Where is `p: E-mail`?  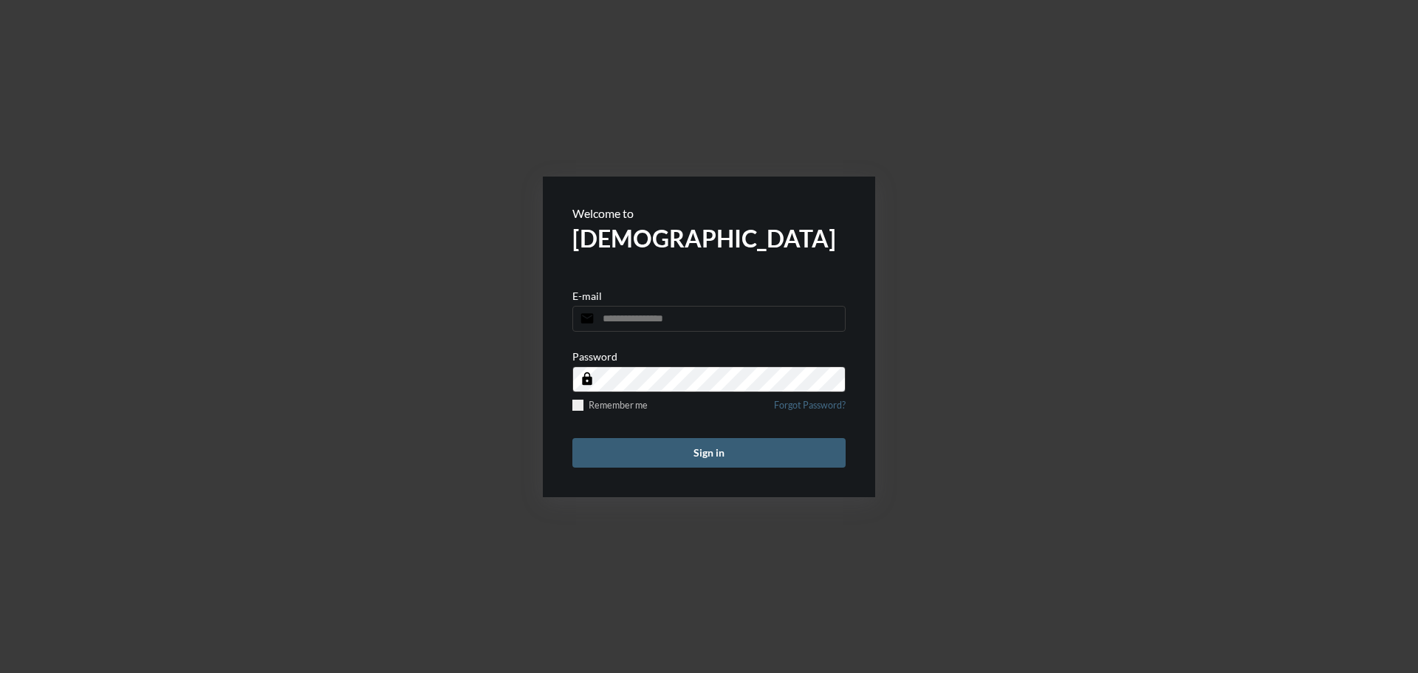
p: E-mail is located at coordinates (587, 296).